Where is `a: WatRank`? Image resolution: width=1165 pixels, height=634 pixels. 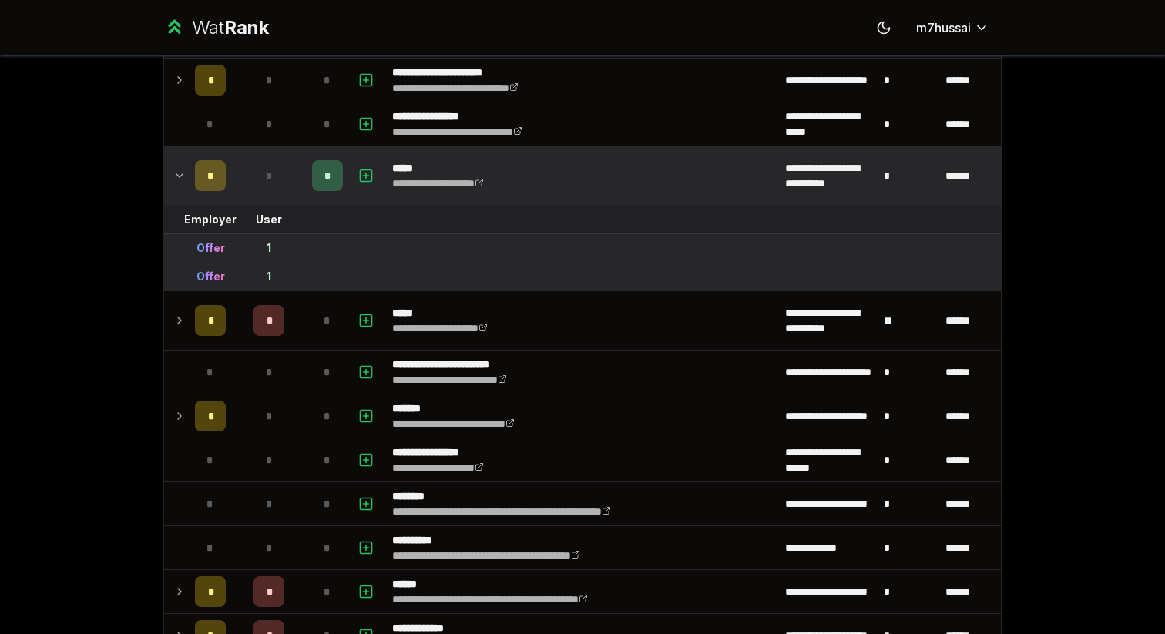
a: WatRank is located at coordinates (216, 28).